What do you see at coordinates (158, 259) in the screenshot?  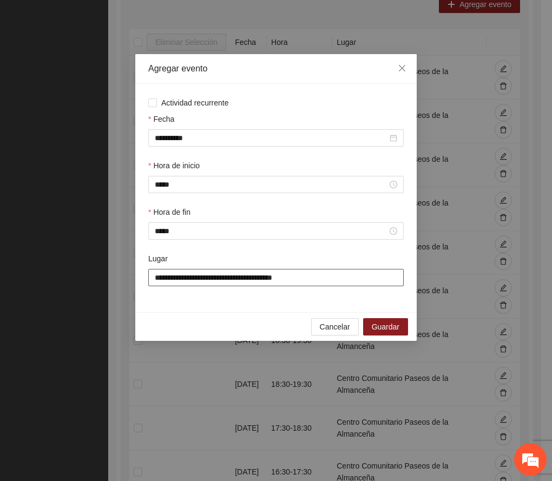 I see `label: Lugar` at bounding box center [158, 259].